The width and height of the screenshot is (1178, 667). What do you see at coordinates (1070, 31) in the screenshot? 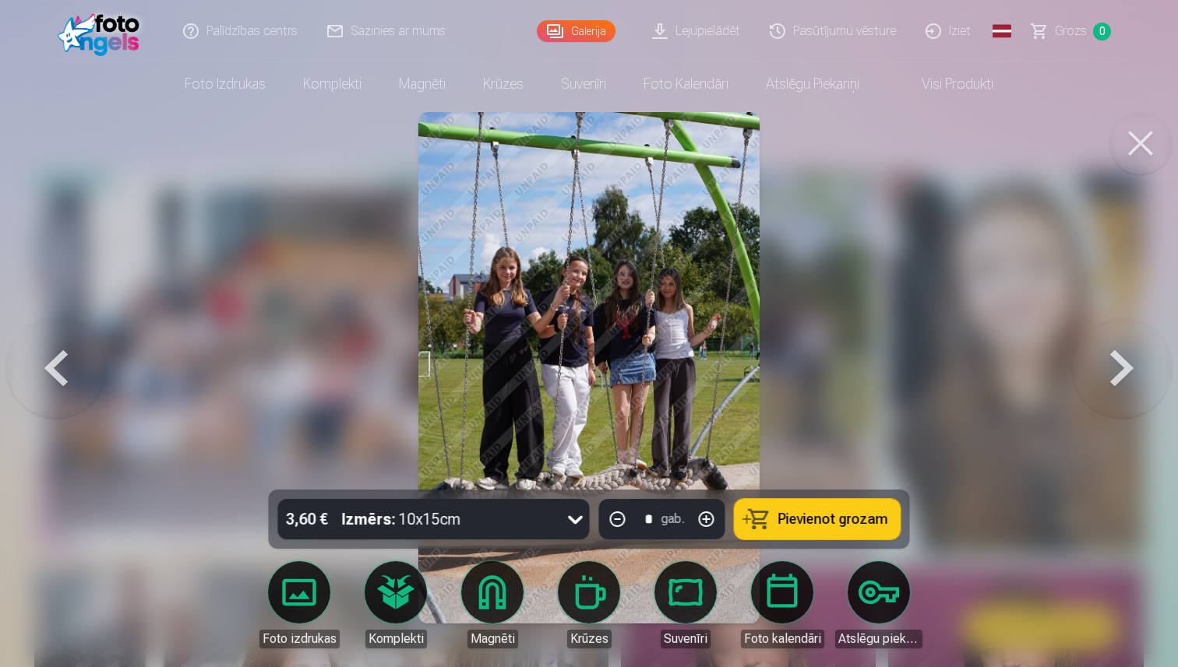
I see `span: Grozs` at bounding box center [1070, 31].